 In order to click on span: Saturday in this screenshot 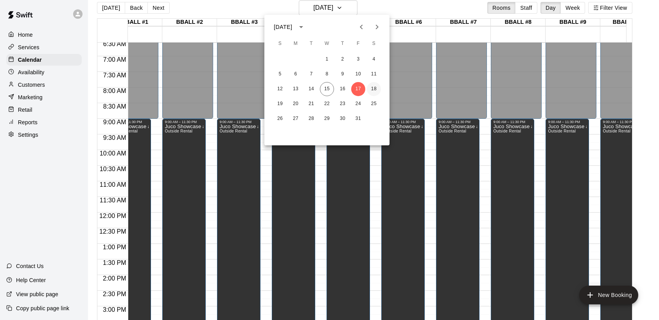, I will do `click(374, 44)`.